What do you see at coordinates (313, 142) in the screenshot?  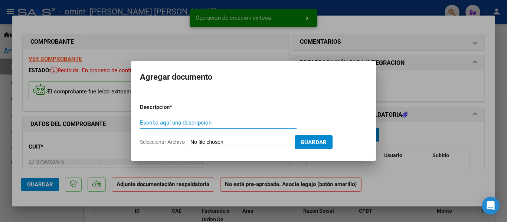 I see `button: Guardar` at bounding box center [313, 142].